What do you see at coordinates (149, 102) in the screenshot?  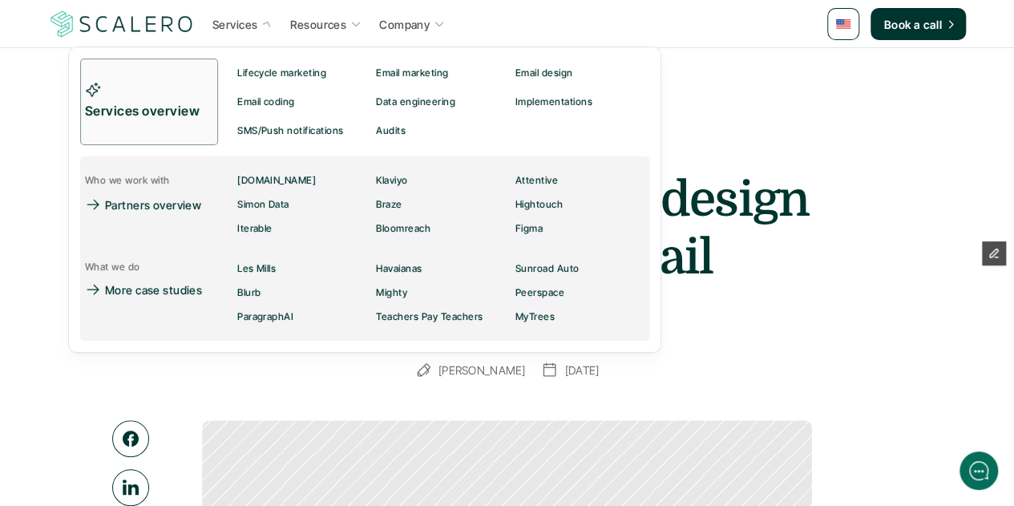 I see `a: Services overview` at bounding box center [149, 102].